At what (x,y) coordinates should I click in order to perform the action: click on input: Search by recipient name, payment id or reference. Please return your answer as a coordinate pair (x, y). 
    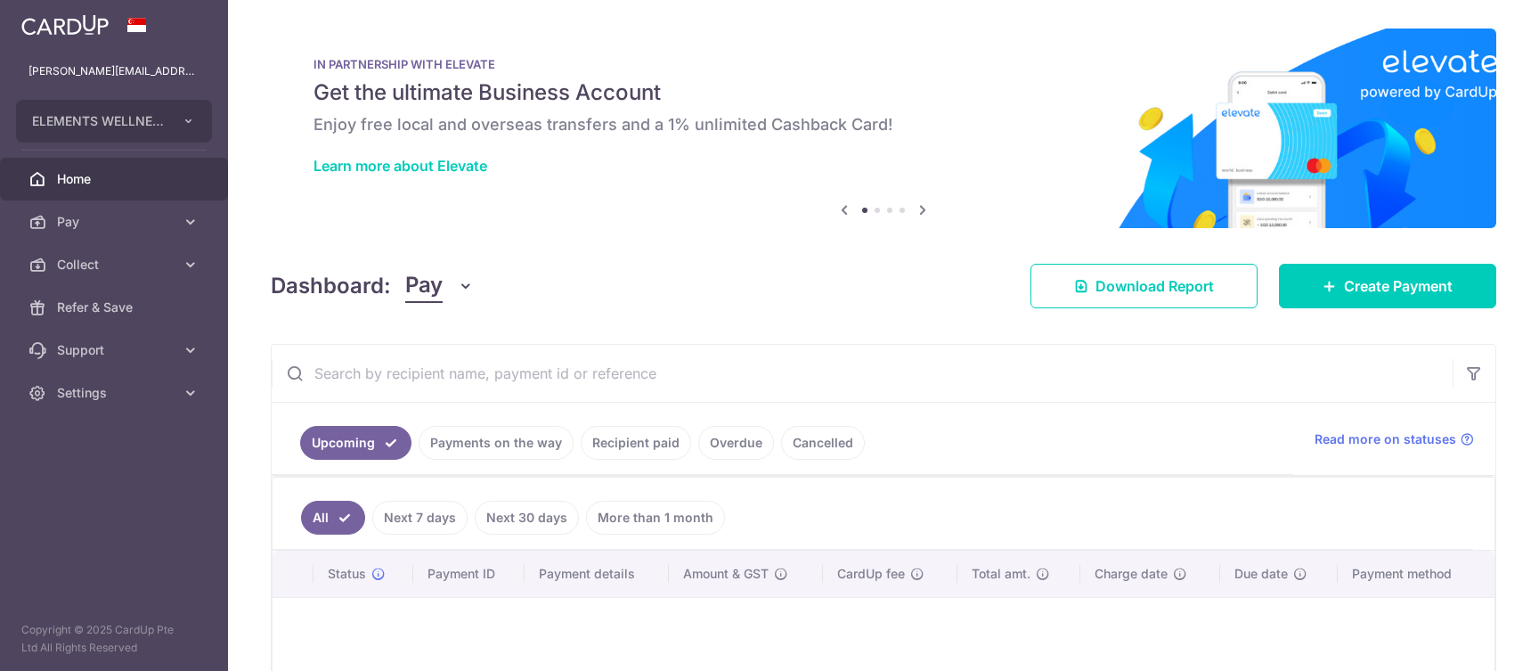
    Looking at the image, I should click on (862, 373).